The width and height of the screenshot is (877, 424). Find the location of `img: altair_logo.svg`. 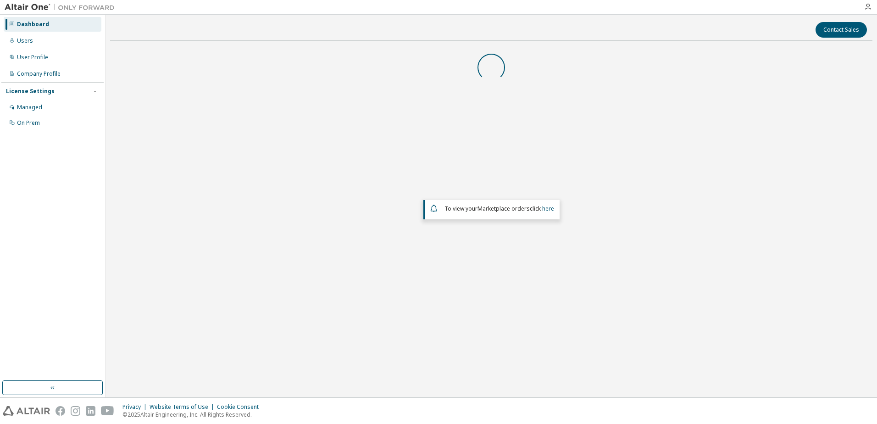

img: altair_logo.svg is located at coordinates (26, 411).